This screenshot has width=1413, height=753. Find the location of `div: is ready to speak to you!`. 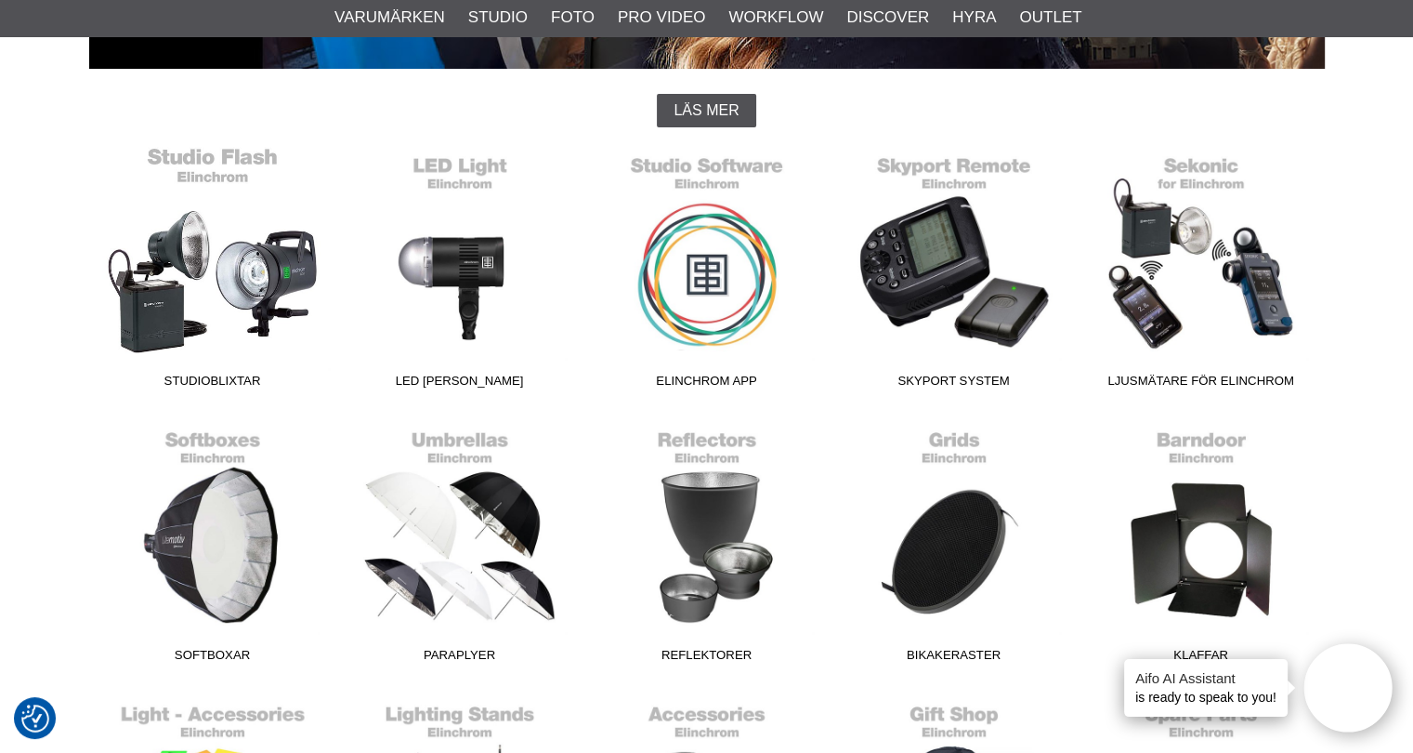

div: is ready to speak to you! is located at coordinates (1206, 688).